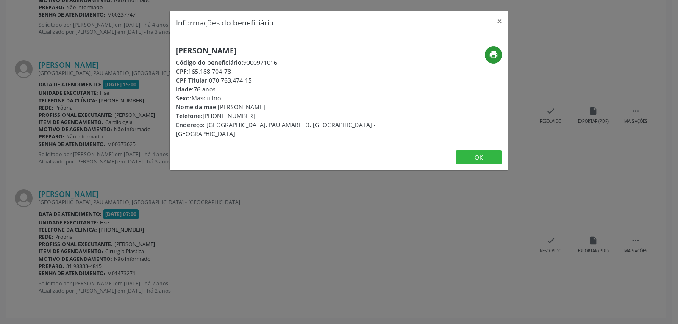 The height and width of the screenshot is (324, 678). What do you see at coordinates (185, 89) in the screenshot?
I see `span: Idade:` at bounding box center [185, 89].